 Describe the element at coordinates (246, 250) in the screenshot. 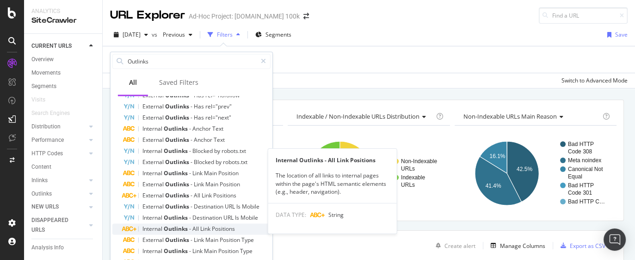

I see `span: Type` at that location.